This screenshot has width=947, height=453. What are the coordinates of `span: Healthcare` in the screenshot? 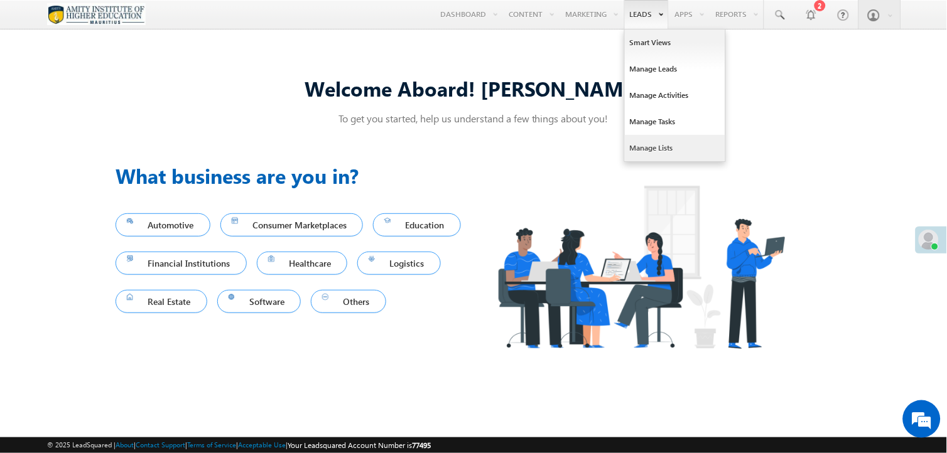 It's located at (302, 263).